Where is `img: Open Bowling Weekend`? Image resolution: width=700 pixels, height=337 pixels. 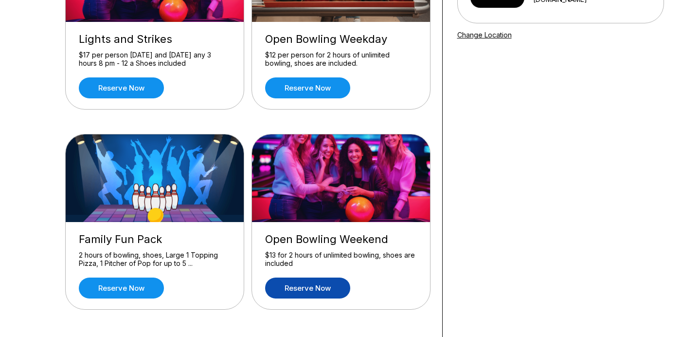 img: Open Bowling Weekend is located at coordinates (342, 178).